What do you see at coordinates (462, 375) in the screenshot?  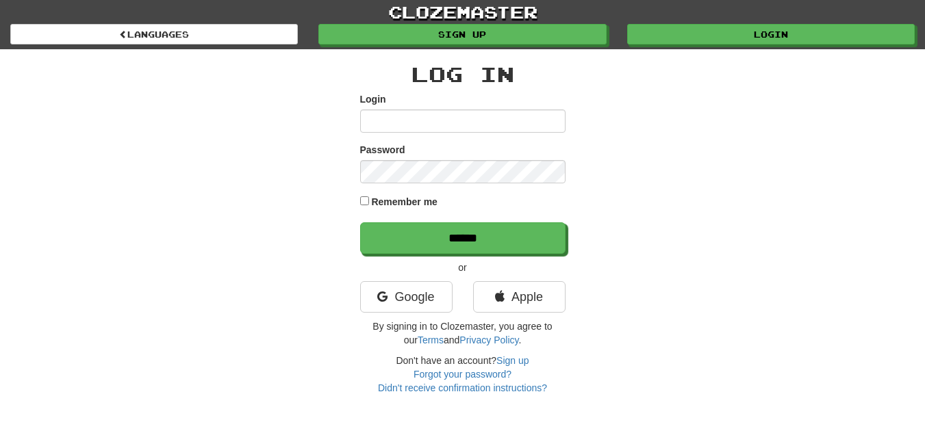 I see `a: Forgot your password?` at bounding box center [462, 375].